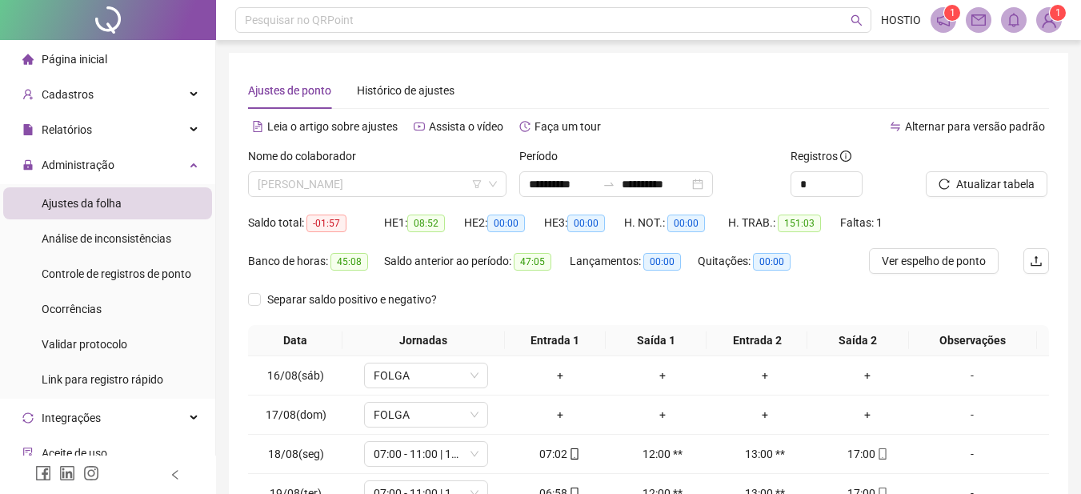  Describe the element at coordinates (43, 473) in the screenshot. I see `span: facebook` at that location.